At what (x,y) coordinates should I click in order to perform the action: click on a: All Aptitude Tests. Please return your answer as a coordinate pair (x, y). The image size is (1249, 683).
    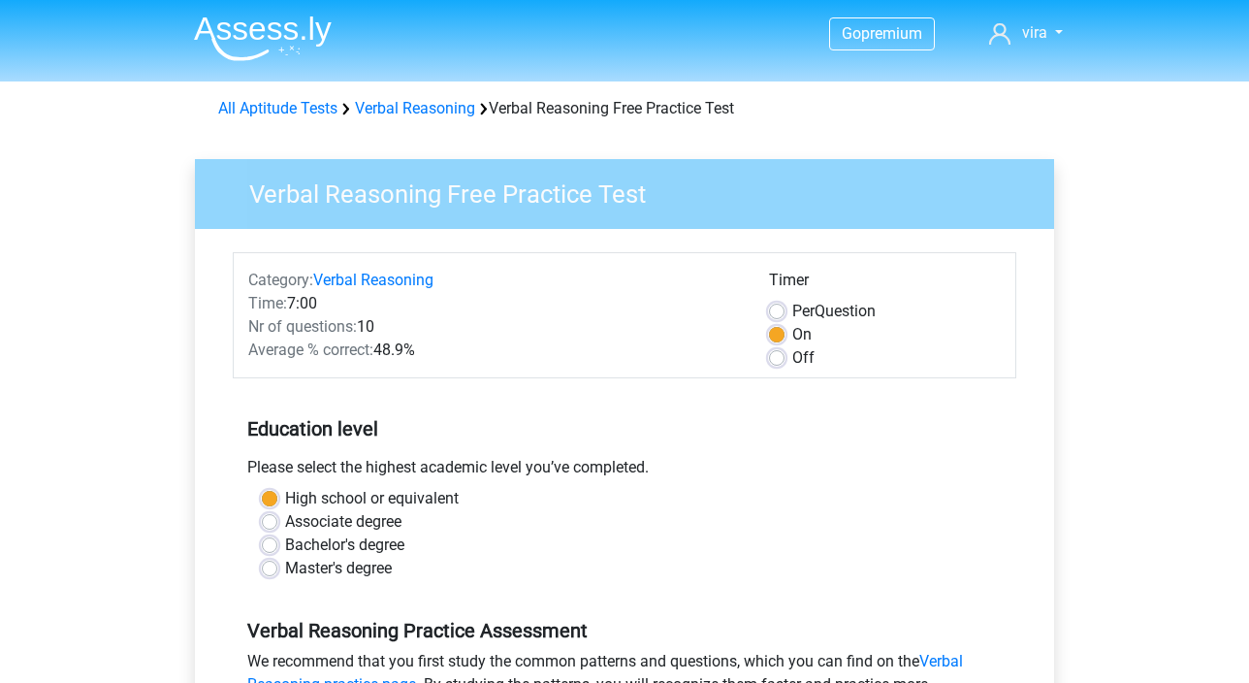
    Looking at the image, I should click on (277, 108).